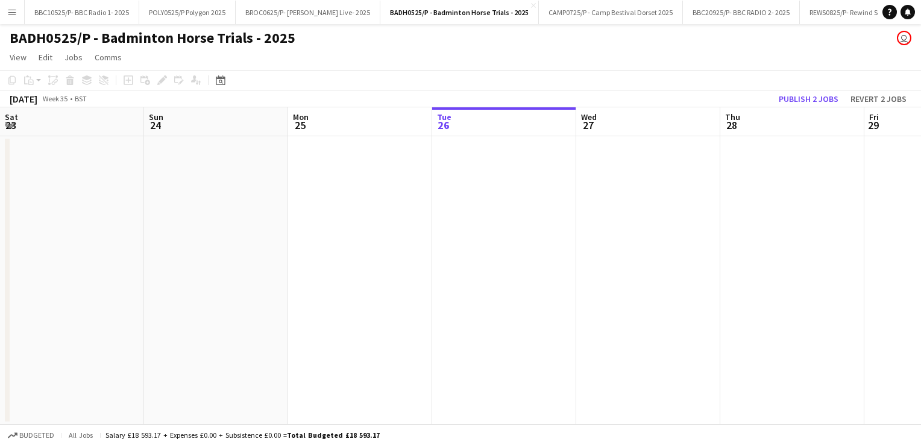  I want to click on button: POLY0525/P Polygon 2025, so click(187, 12).